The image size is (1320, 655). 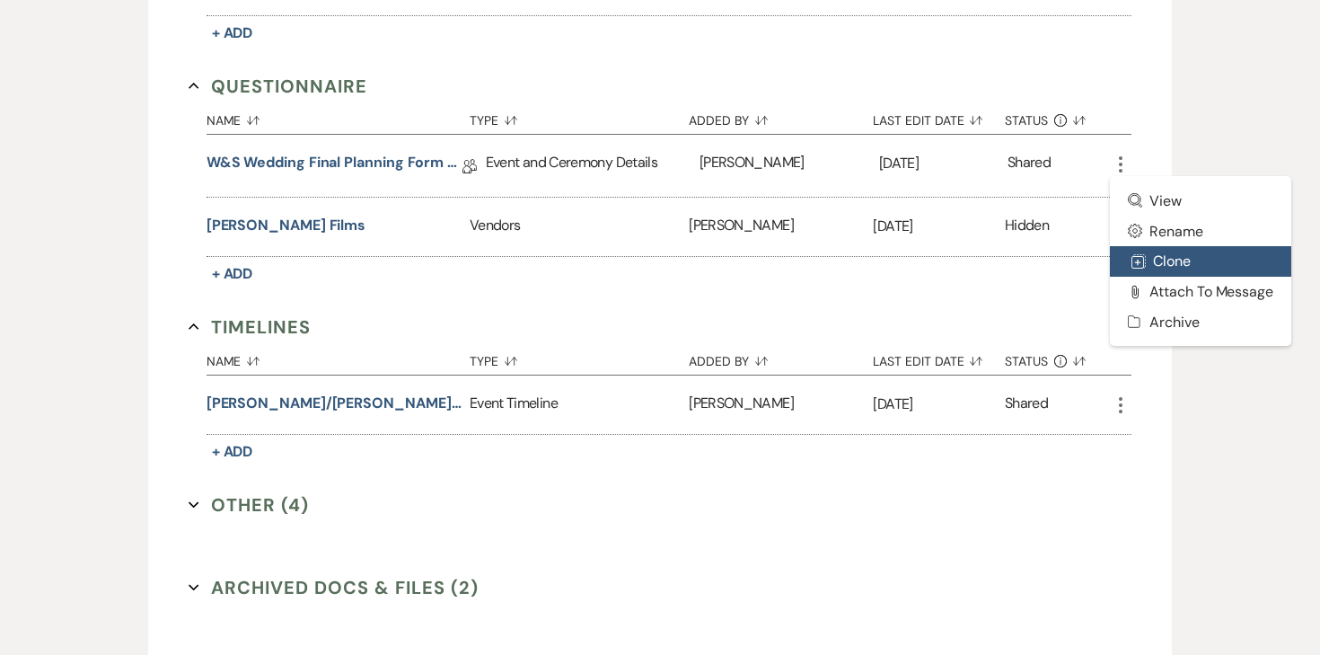 What do you see at coordinates (1201, 261) in the screenshot?
I see `button: Clone` at bounding box center [1201, 261].